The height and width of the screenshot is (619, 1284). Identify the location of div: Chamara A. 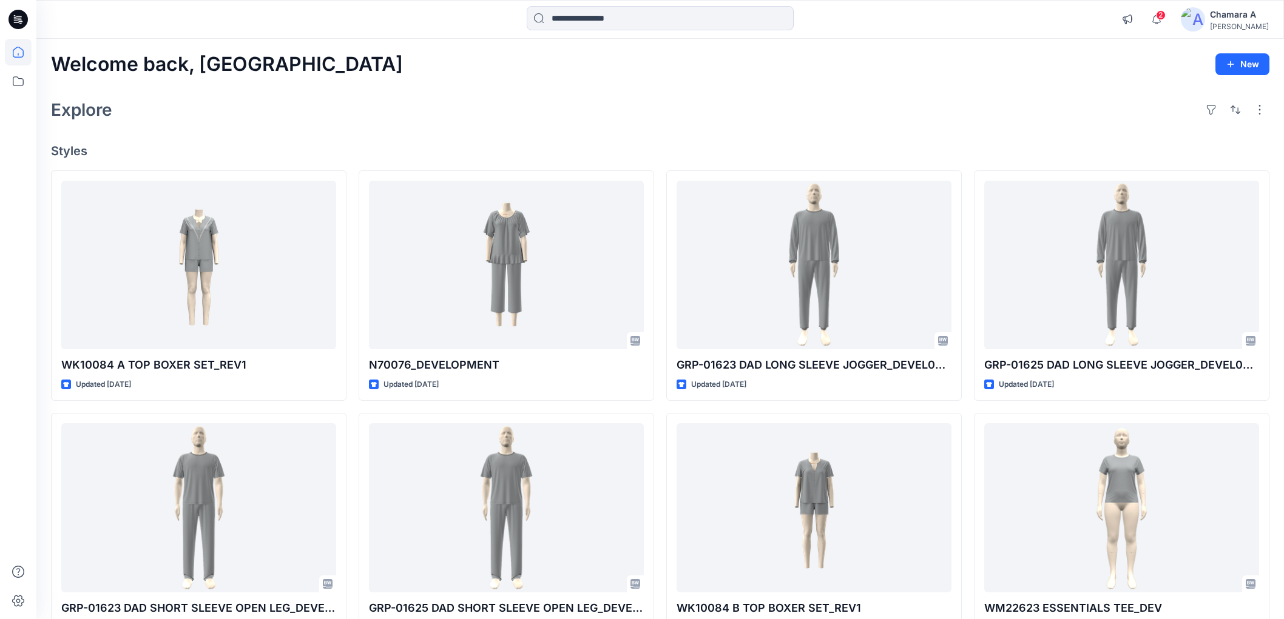
(1239, 15).